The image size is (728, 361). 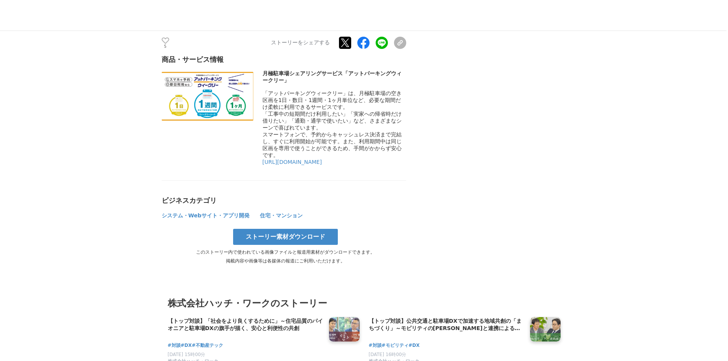 I want to click on a: 住宅・マンション, so click(x=281, y=216).